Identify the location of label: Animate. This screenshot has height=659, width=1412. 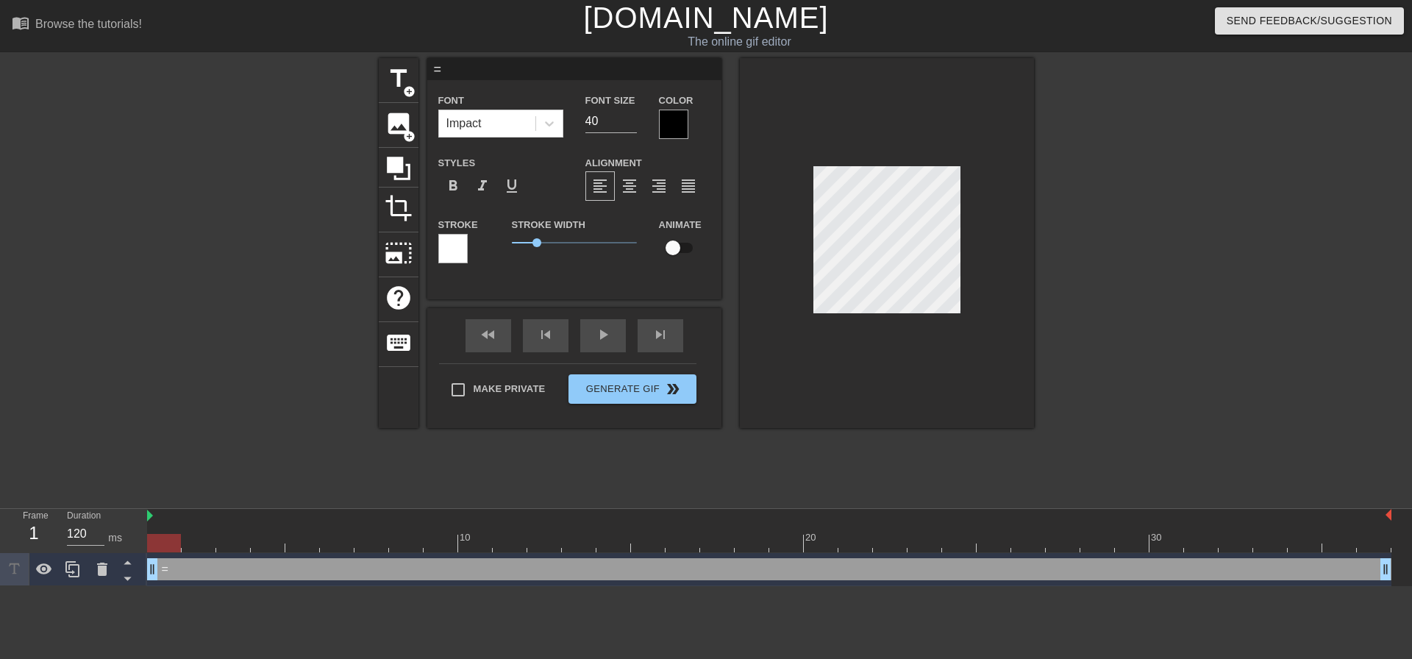
(680, 225).